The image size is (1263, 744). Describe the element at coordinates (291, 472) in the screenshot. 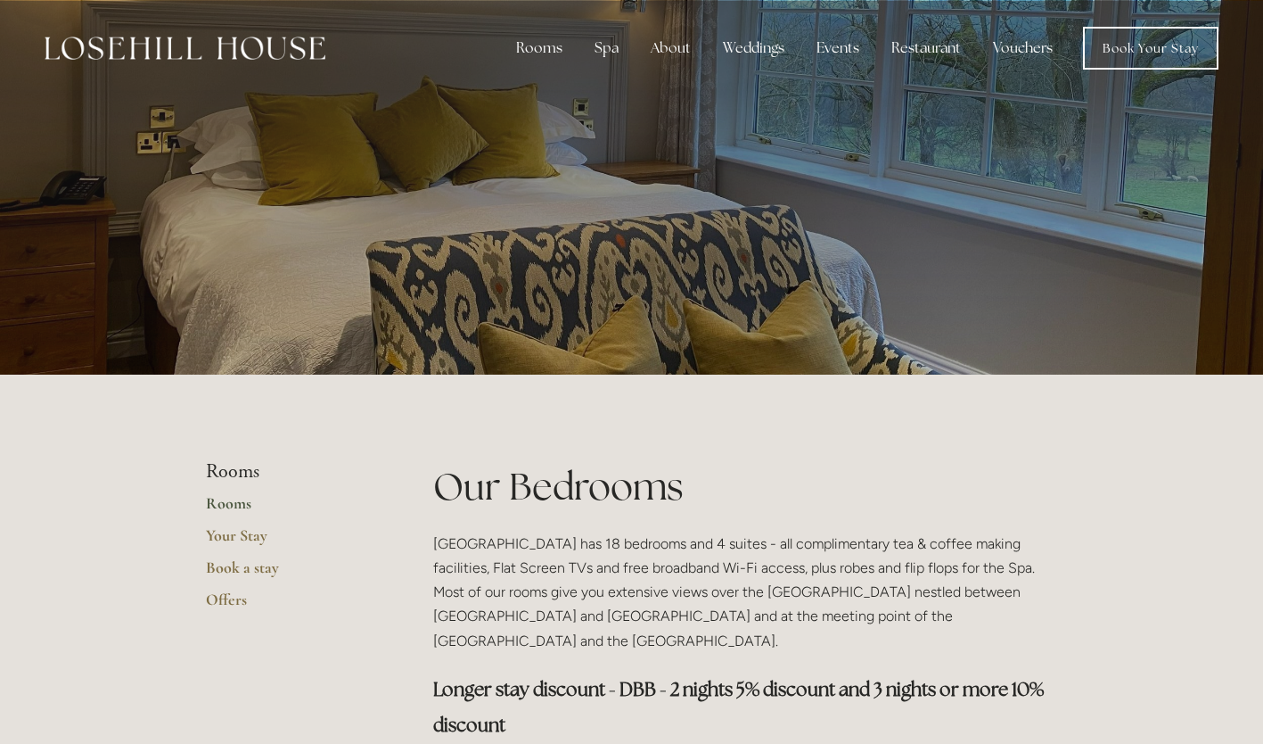

I see `li: Rooms` at that location.